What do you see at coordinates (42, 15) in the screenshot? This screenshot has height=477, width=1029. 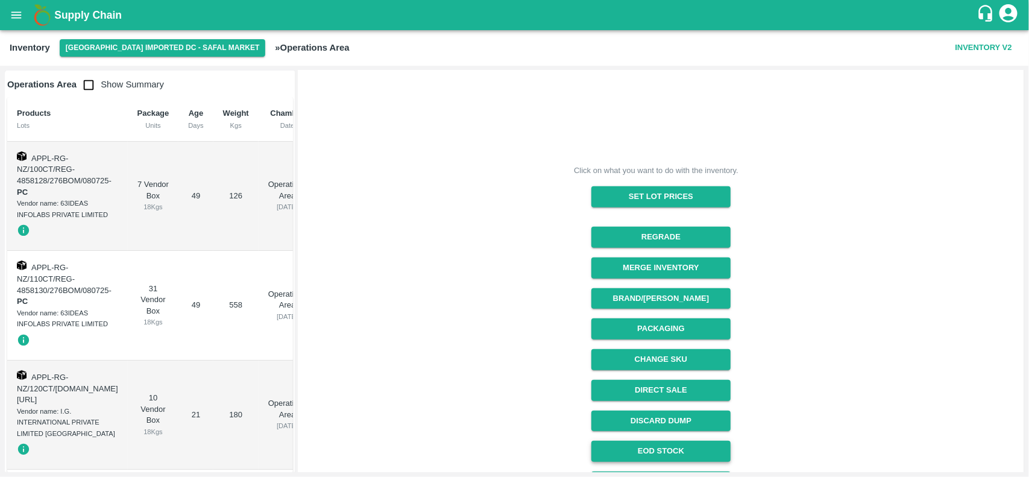 I see `img: logo` at bounding box center [42, 15].